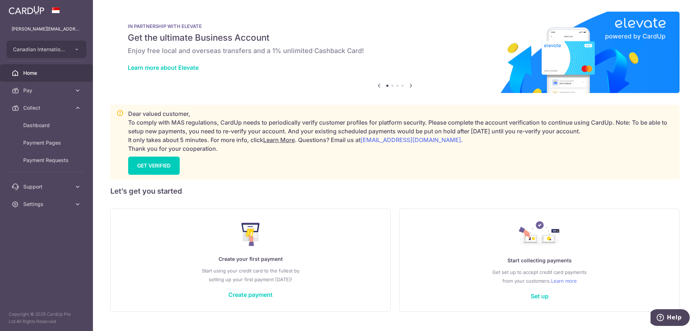  What do you see at coordinates (250, 234) in the screenshot?
I see `img: Make Payment` at bounding box center [250, 234].